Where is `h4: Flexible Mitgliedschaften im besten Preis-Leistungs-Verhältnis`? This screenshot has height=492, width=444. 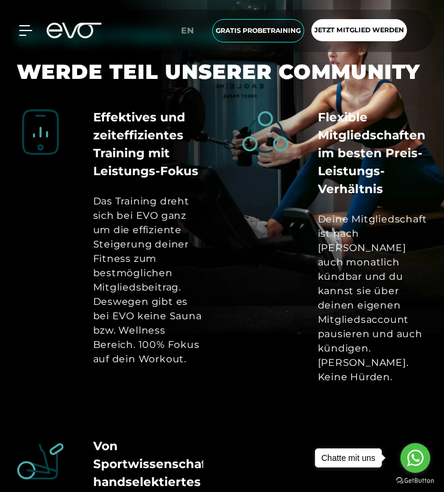 h4: Flexible Mitgliedschaften im besten Preis-Leistungs-Verhältnis is located at coordinates (373, 153).